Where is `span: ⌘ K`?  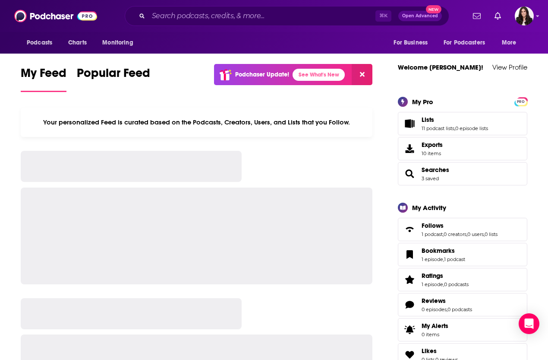 span: ⌘ K is located at coordinates (383, 16).